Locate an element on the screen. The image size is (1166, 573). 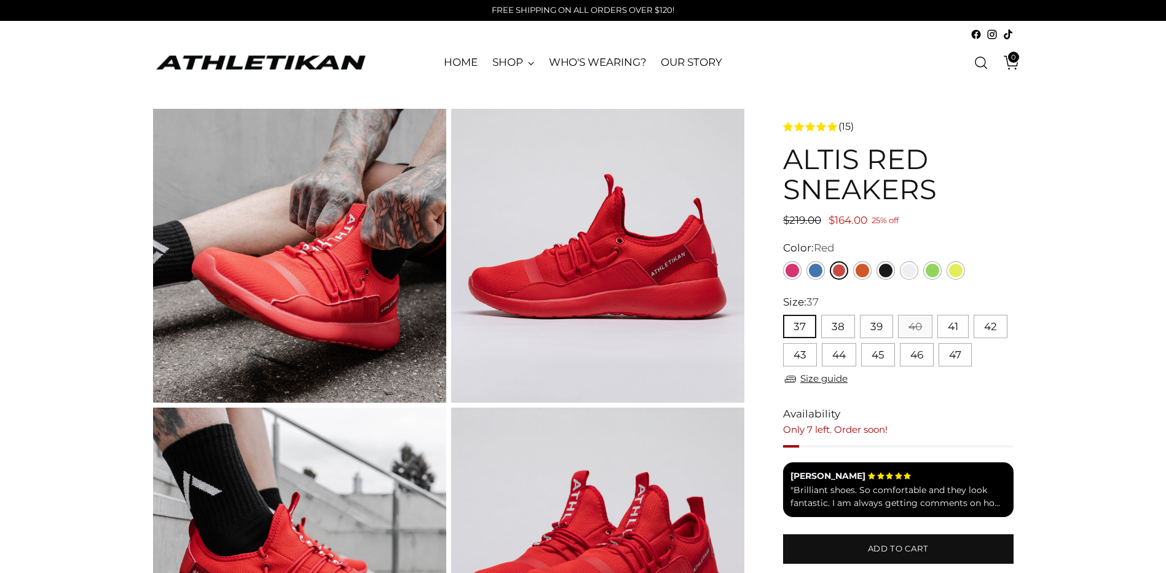
button: Add to cart is located at coordinates (898, 549).